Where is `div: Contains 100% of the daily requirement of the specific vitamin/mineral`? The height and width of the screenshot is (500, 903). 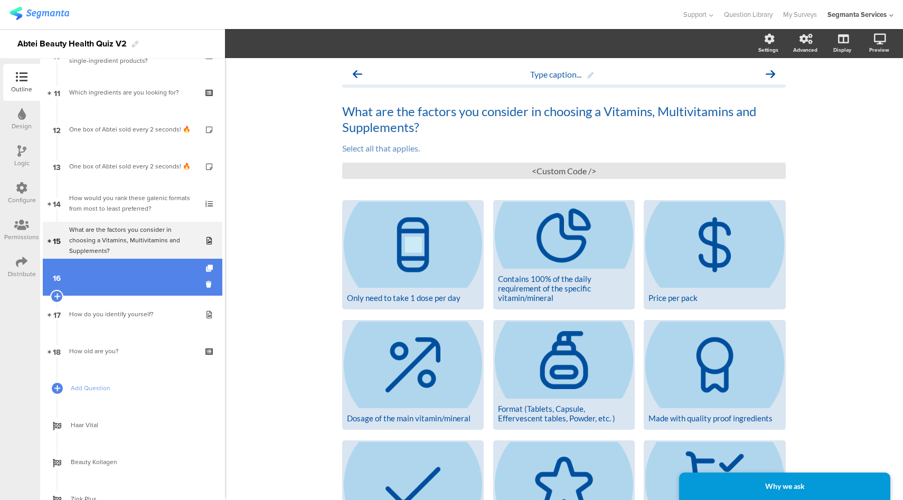 div: Contains 100% of the daily requirement of the specific vitamin/mineral is located at coordinates (564, 288).